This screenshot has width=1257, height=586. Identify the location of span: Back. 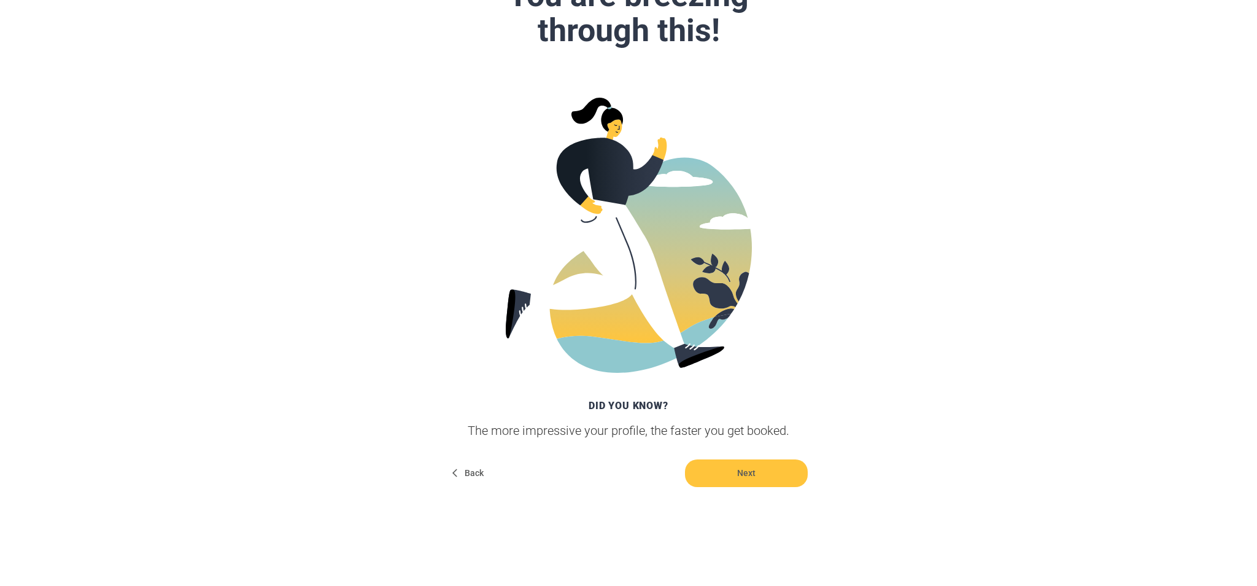
(469, 473).